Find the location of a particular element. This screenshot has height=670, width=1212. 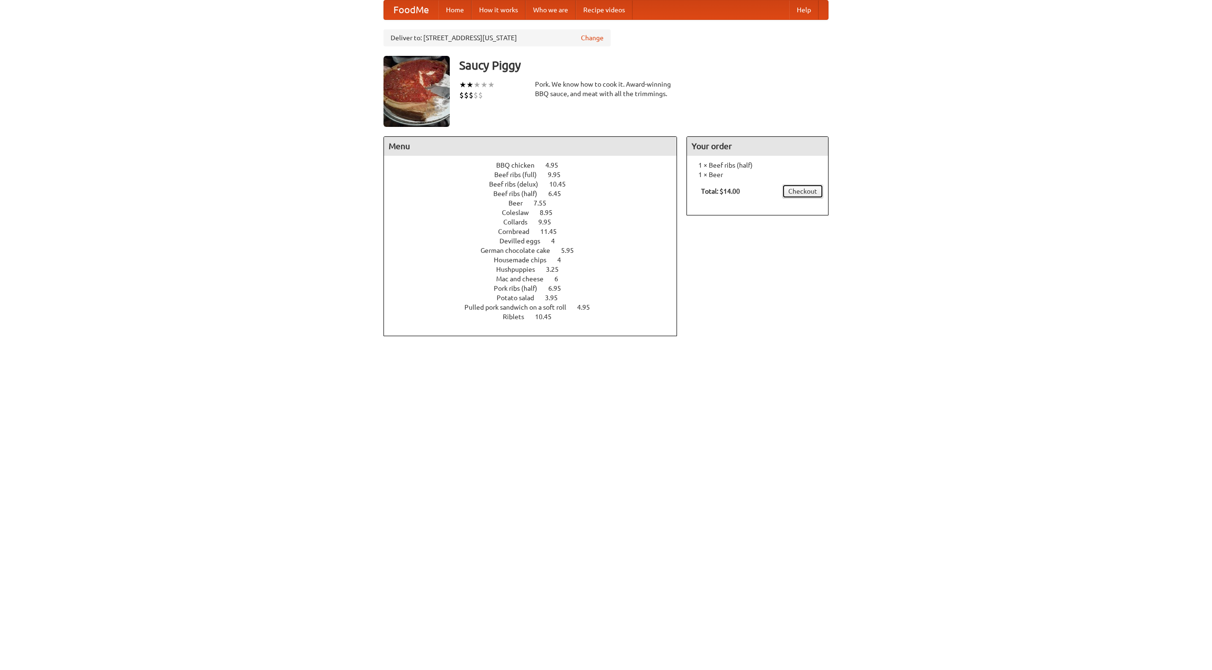

b: Total: $14.00 is located at coordinates (720, 191).